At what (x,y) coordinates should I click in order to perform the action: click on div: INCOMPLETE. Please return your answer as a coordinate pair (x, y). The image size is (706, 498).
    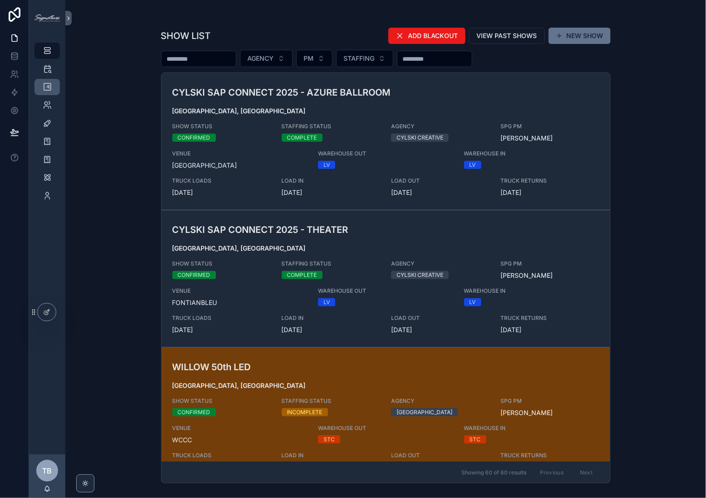
    Looking at the image, I should click on (305, 413).